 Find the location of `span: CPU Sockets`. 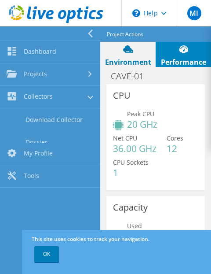

span: CPU Sockets is located at coordinates (131, 162).